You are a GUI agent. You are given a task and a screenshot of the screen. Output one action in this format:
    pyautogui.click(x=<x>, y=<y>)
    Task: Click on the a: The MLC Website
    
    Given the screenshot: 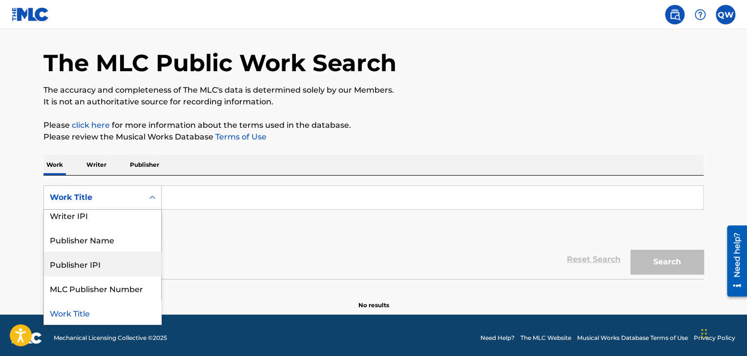 What is the action you would take?
    pyautogui.click(x=546, y=338)
    